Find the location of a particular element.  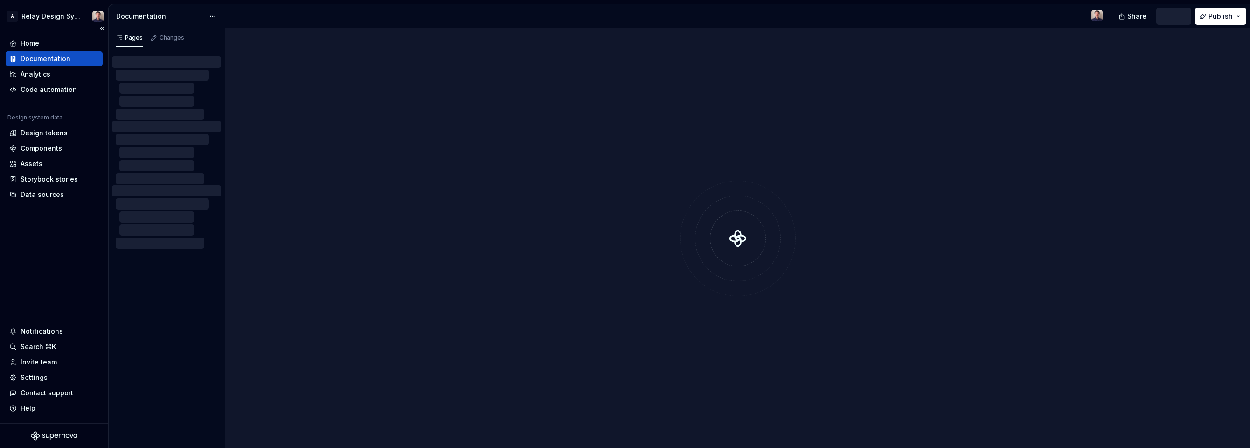

button: Search ⌘K is located at coordinates (54, 347).